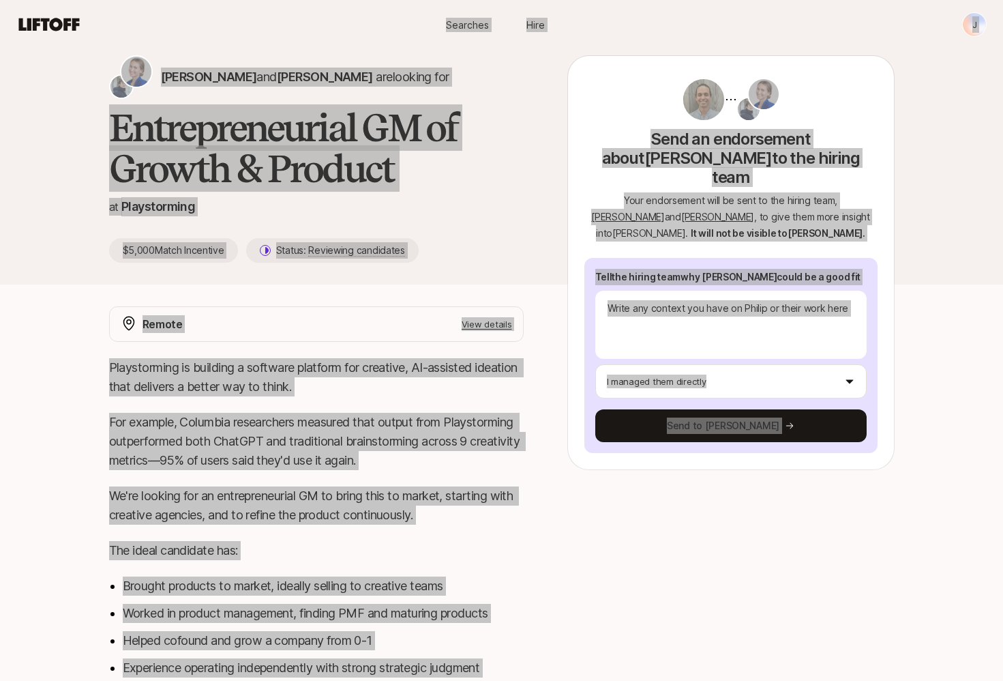 This screenshot has height=681, width=1003. Describe the element at coordinates (316, 377) in the screenshot. I see `p: Playstorming is building a software platform for creative, AI-assisted ideation that delivers a b...` at that location.